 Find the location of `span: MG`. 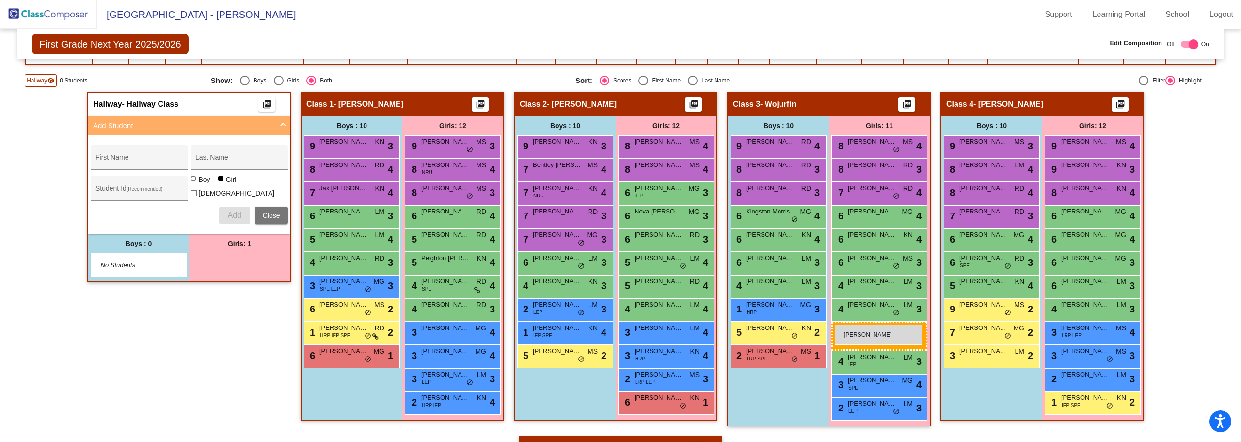

span: MG is located at coordinates (694, 188).